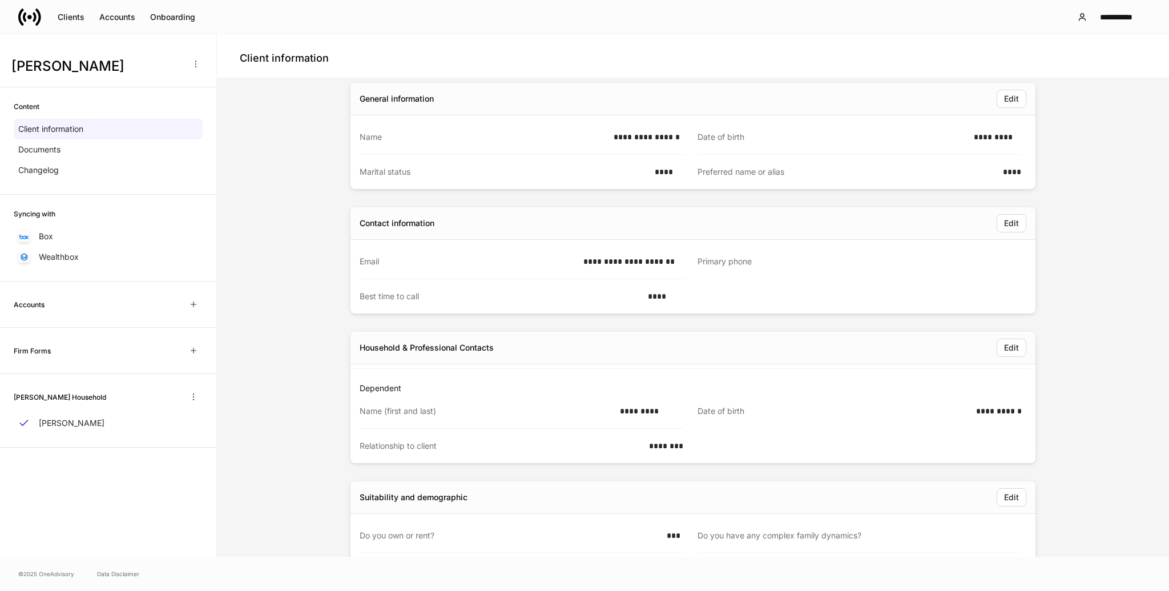 The width and height of the screenshot is (1169, 591). I want to click on div: Do you own or rent?, so click(510, 535).